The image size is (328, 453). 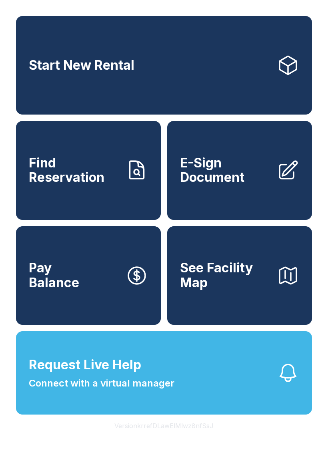 What do you see at coordinates (85, 365) in the screenshot?
I see `span: Request Live Help` at bounding box center [85, 365].